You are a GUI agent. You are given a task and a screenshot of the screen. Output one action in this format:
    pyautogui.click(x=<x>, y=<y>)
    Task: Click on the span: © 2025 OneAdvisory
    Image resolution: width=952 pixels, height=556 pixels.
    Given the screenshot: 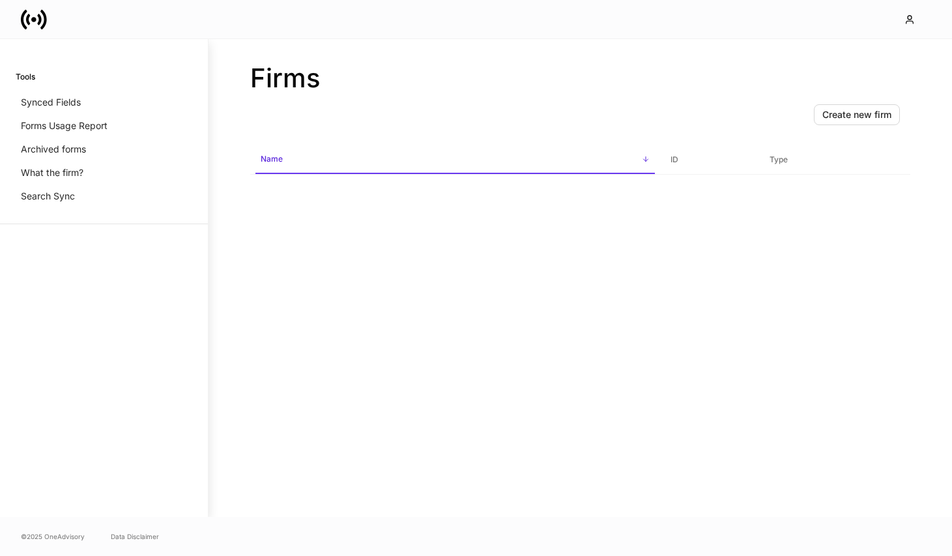 What is the action you would take?
    pyautogui.click(x=53, y=536)
    